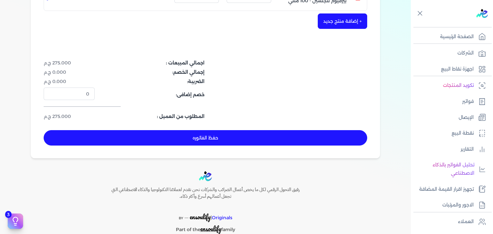  Describe the element at coordinates (450, 206) in the screenshot. I see `a: الاجور والمرتبات` at that location.